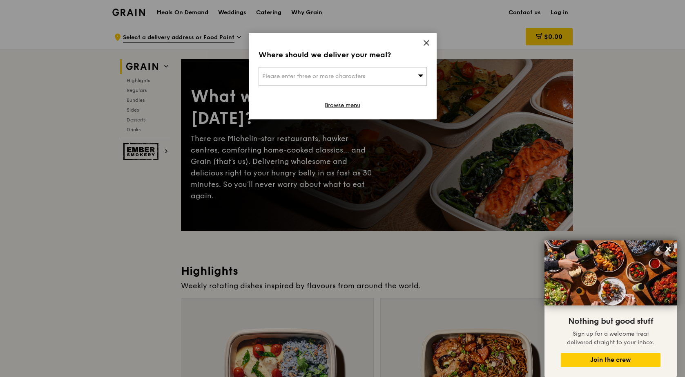  I want to click on span: Please enter three or more characters, so click(314, 76).